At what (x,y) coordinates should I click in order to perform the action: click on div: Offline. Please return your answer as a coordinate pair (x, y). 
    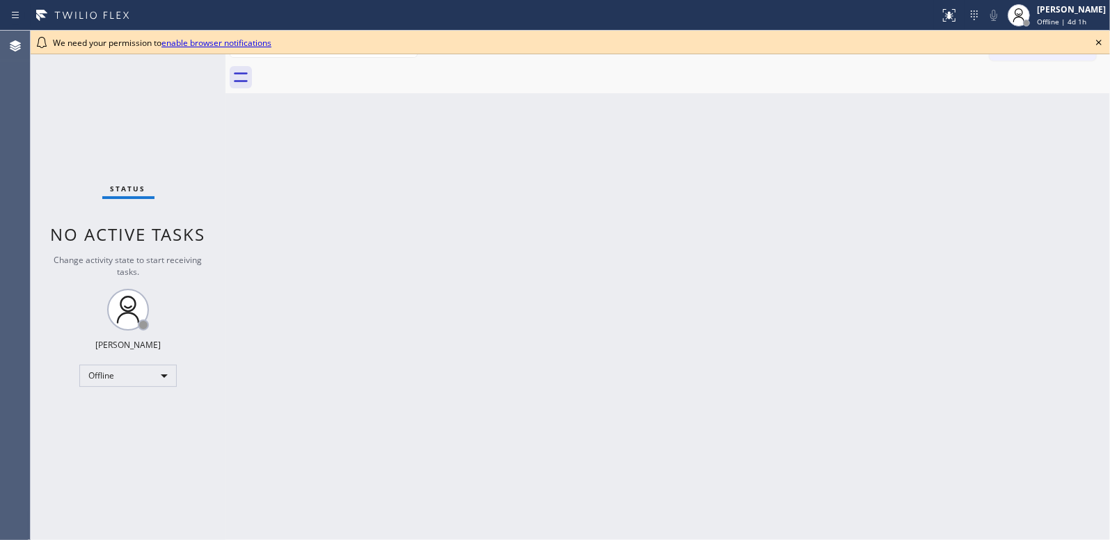
    Looking at the image, I should click on (128, 376).